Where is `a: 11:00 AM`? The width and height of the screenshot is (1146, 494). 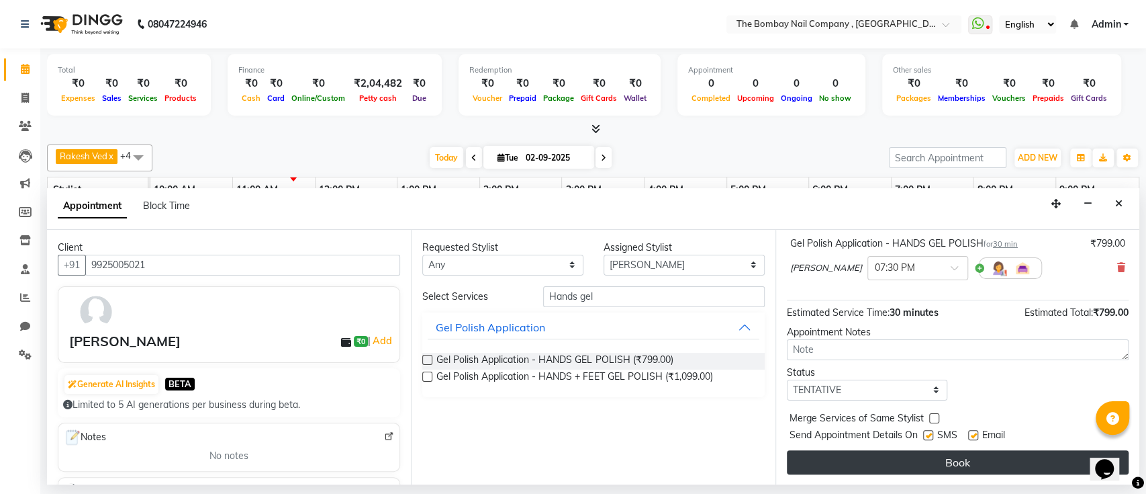
a: 11:00 AM is located at coordinates (257, 189).